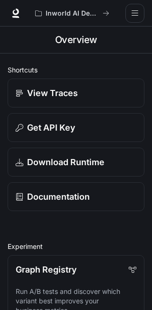 This screenshot has height=310, width=152. Describe the element at coordinates (76, 40) in the screenshot. I see `h1: Overview` at that location.